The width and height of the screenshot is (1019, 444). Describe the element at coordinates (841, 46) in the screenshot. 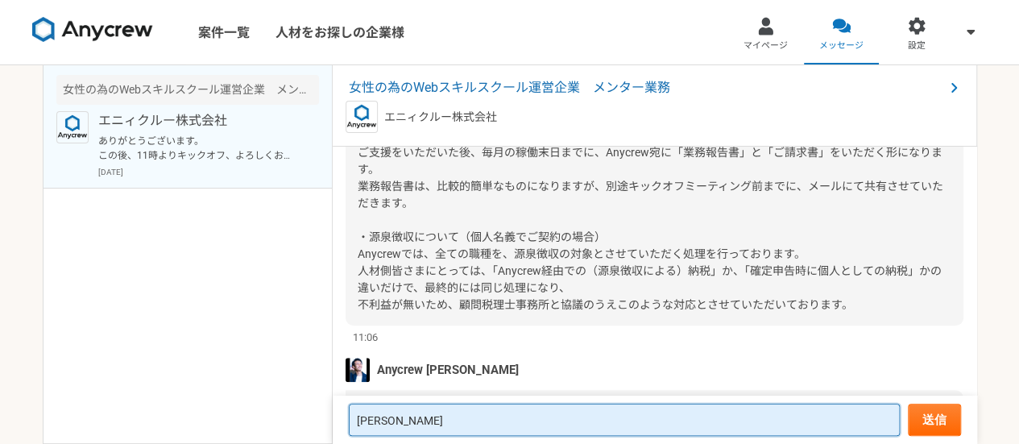

I see `span: メッセージ` at that location.